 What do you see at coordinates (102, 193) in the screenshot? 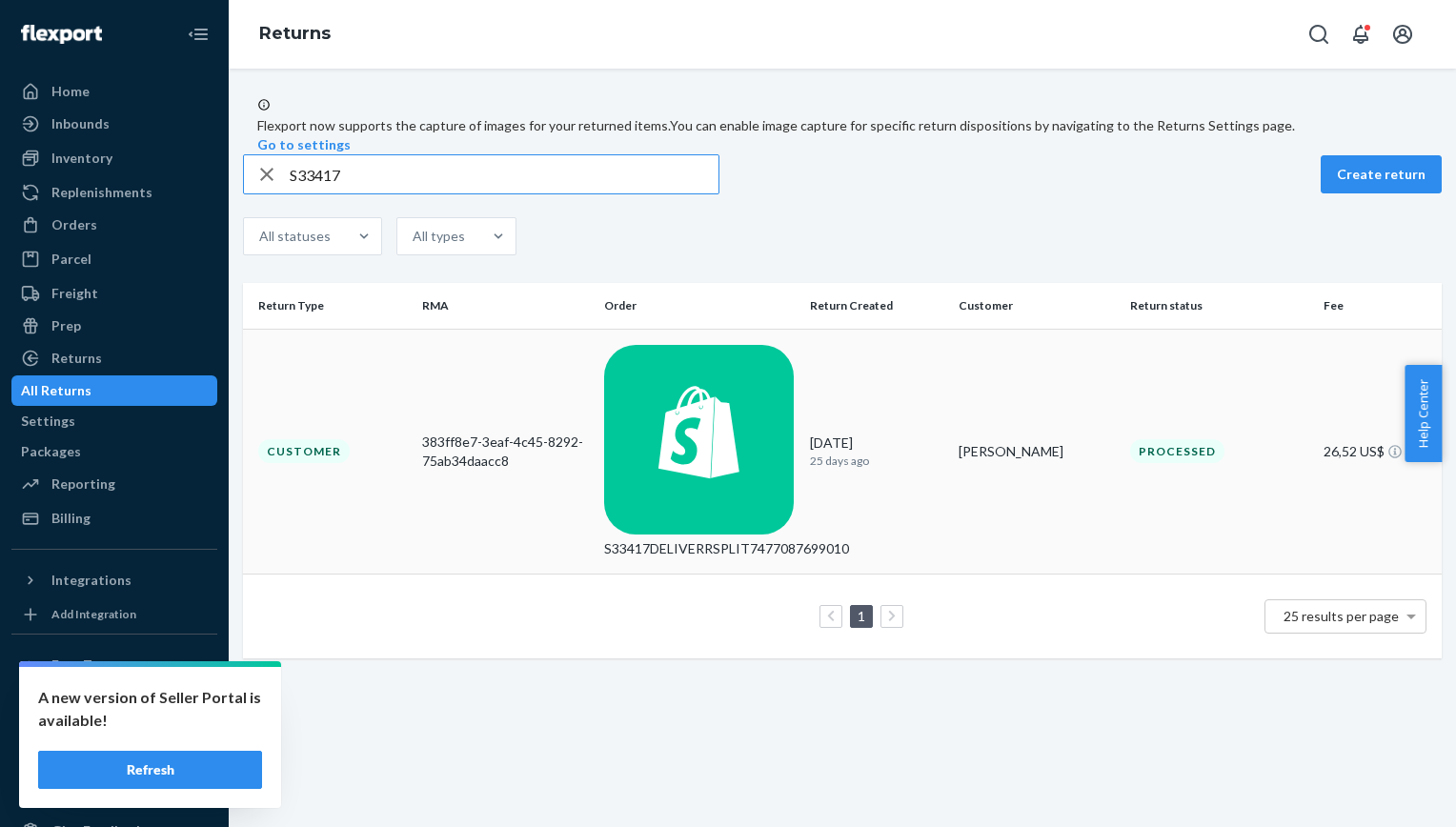
I see `div: Replenishments` at bounding box center [102, 193].